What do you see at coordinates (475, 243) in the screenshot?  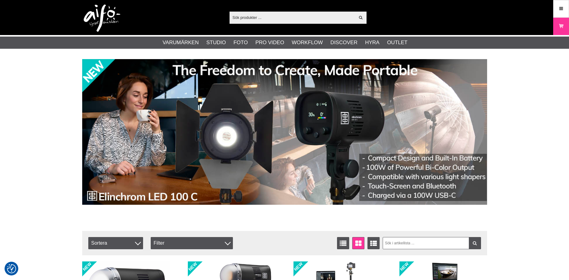 I see `a: Filtrera` at bounding box center [475, 243].